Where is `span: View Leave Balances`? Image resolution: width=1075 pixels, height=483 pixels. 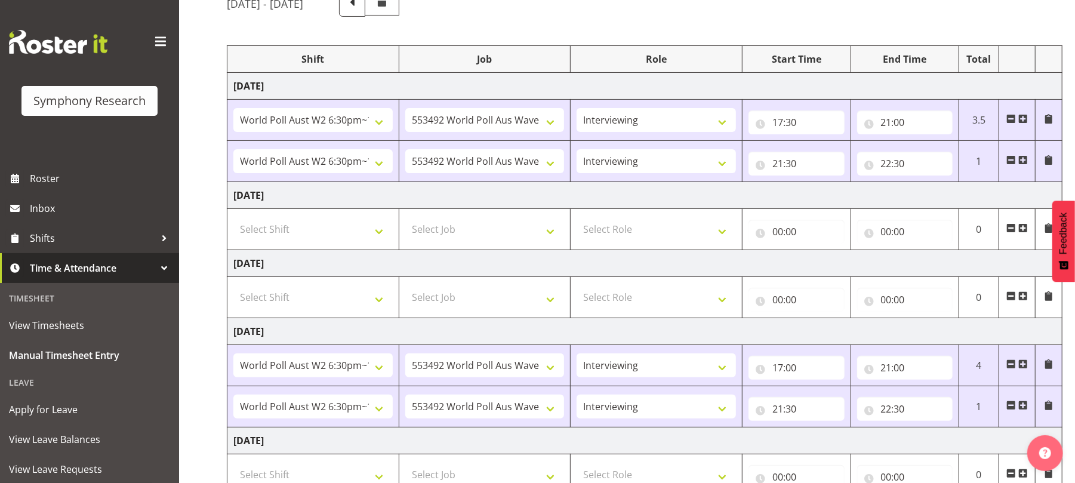 span: View Leave Balances is located at coordinates (90, 439).